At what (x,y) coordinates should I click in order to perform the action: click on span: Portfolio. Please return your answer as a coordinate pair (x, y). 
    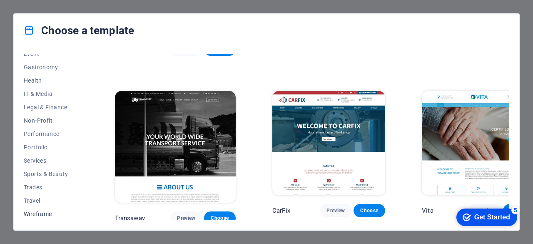
    Looking at the image, I should click on (51, 147).